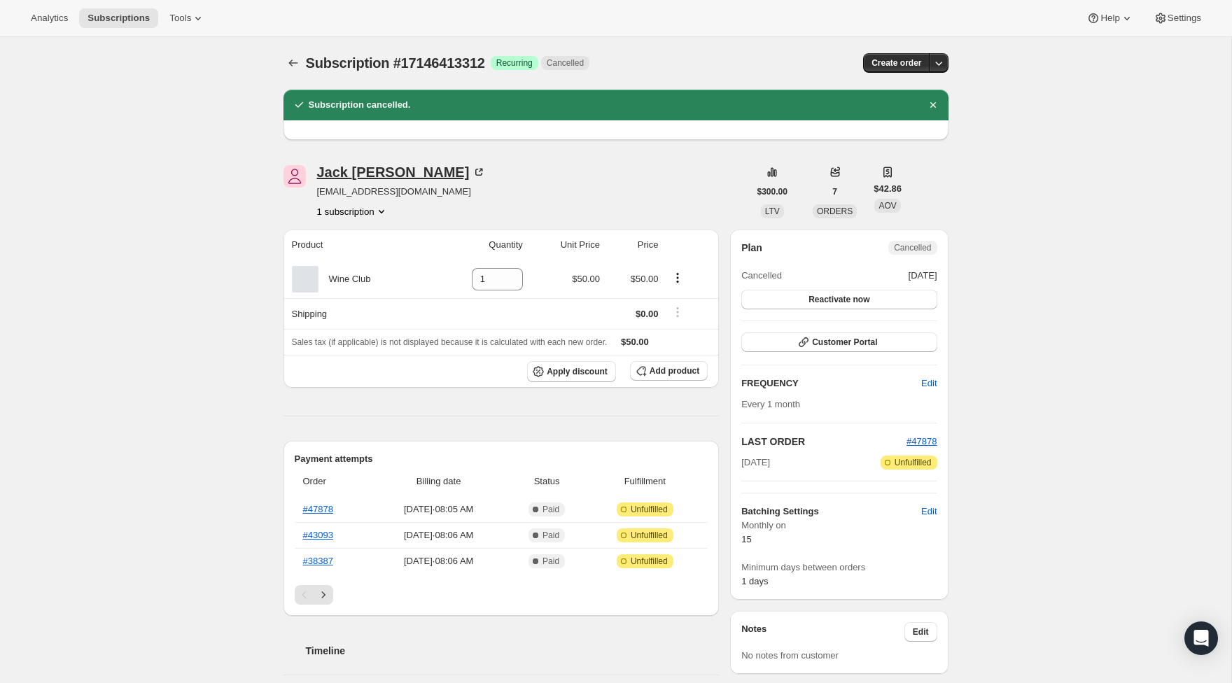  What do you see at coordinates (566, 245) in the screenshot?
I see `th: Unit Price` at bounding box center [566, 245].